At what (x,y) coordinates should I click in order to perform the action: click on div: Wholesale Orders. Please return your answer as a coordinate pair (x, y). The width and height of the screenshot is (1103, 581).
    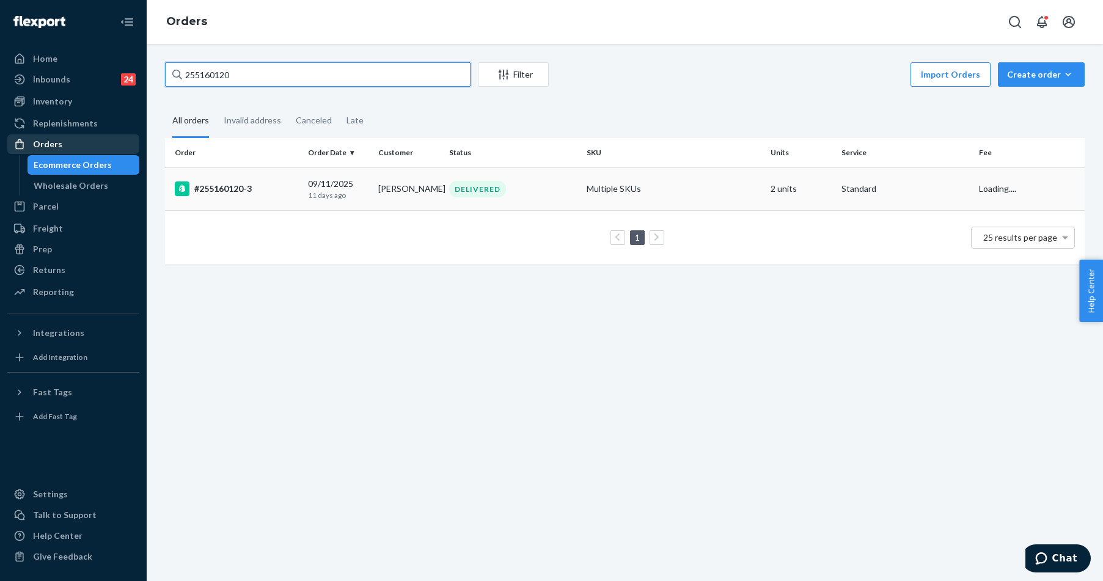
    Looking at the image, I should click on (71, 186).